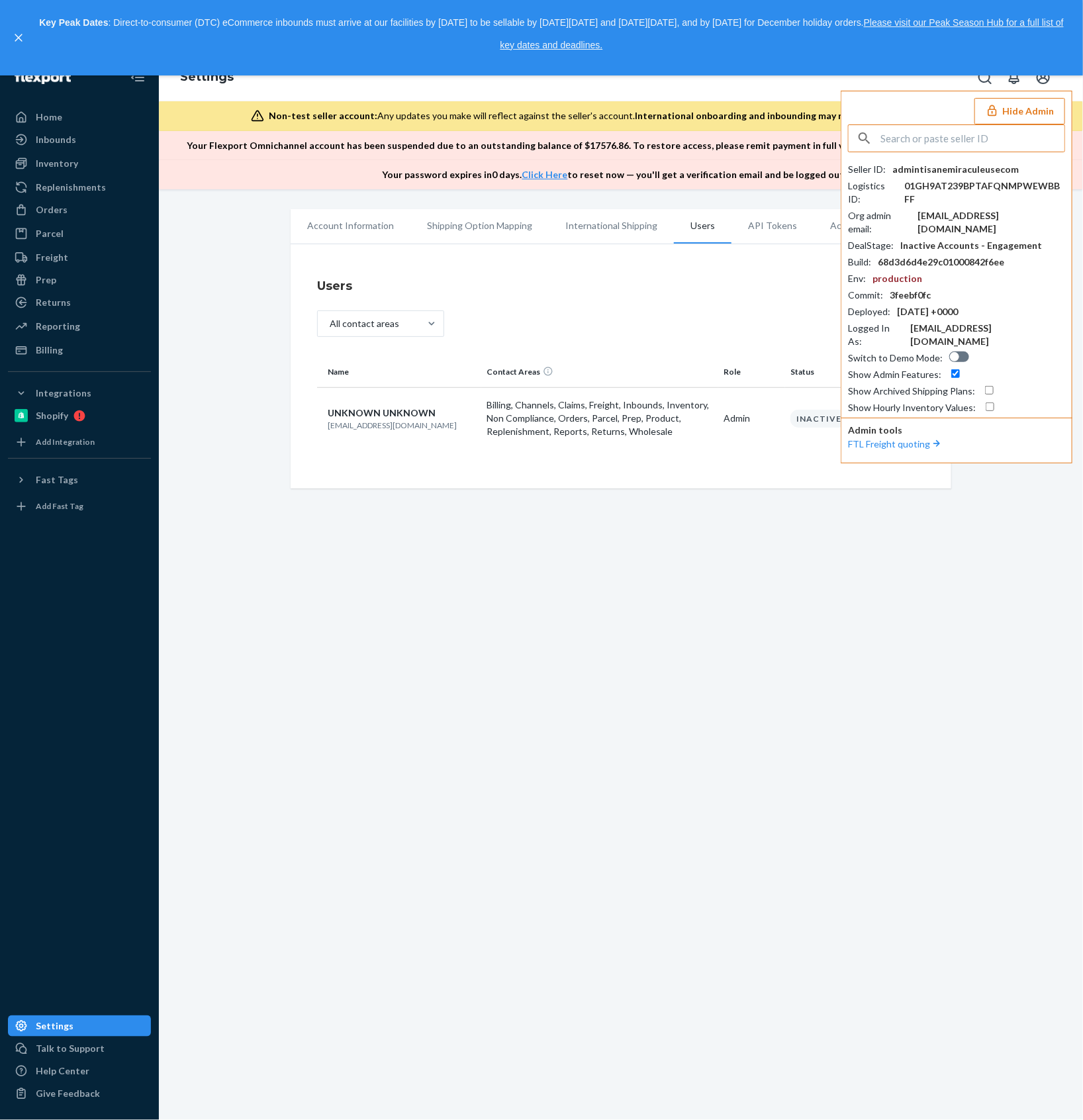  Describe the element at coordinates (137, 77) in the screenshot. I see `button: Close Navigation` at that location.